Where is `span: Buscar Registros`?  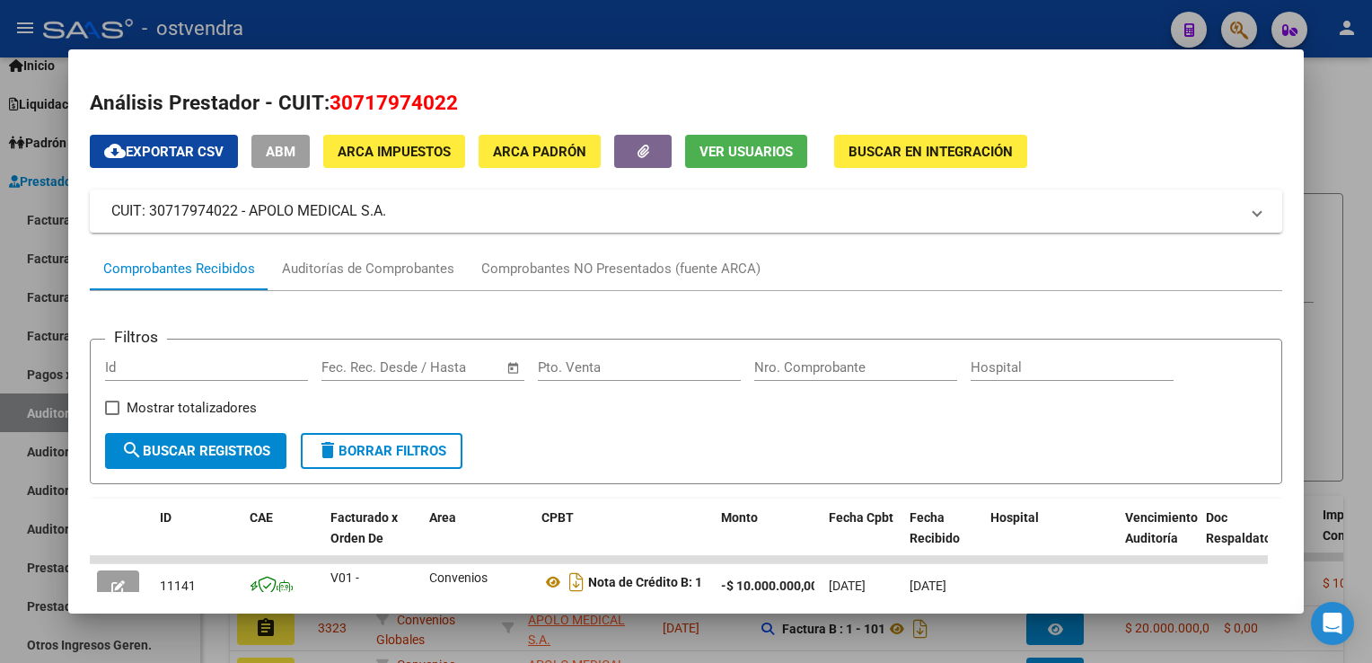
span: Buscar Registros is located at coordinates (196, 451).